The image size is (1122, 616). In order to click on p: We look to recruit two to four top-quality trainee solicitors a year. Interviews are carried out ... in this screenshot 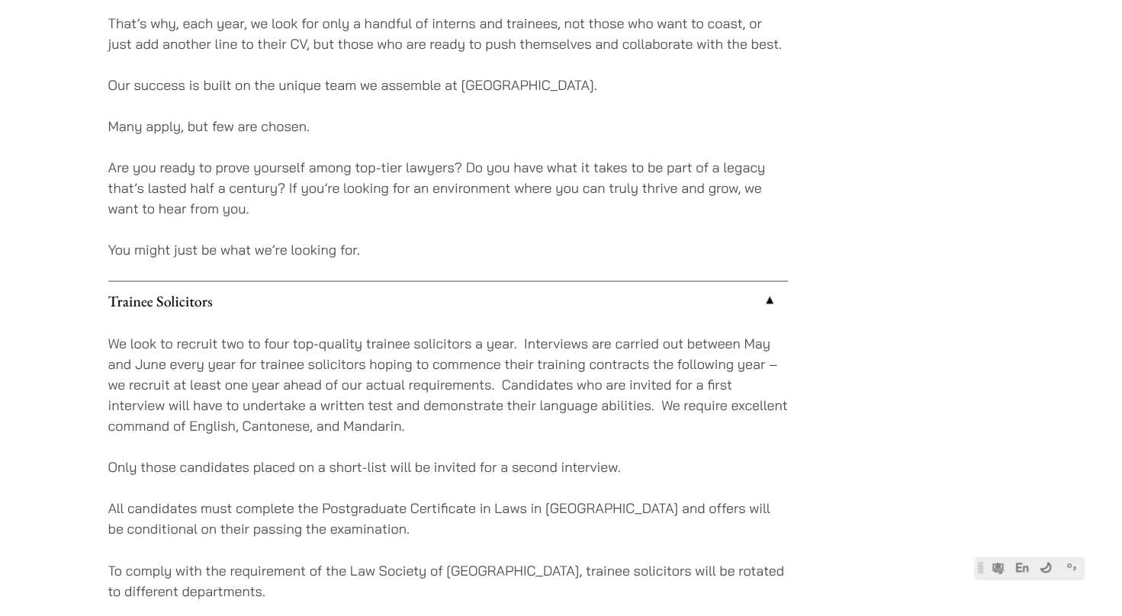, I will do `click(448, 384)`.